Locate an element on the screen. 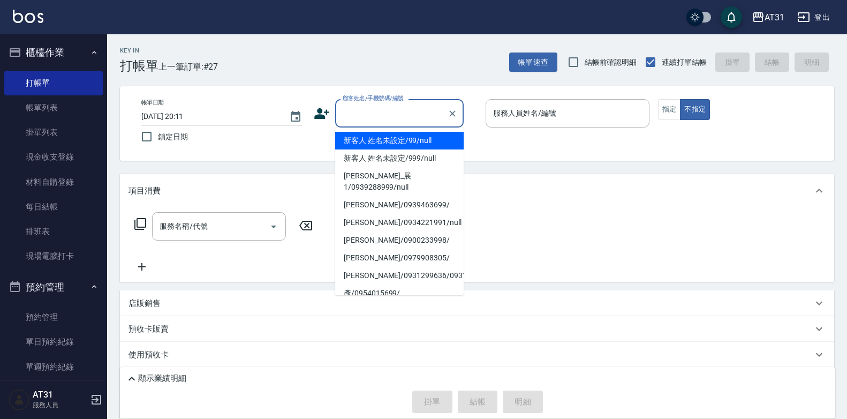 This screenshot has height=419, width=847. li: 新客人 姓名未設定/99/null is located at coordinates (399, 140).